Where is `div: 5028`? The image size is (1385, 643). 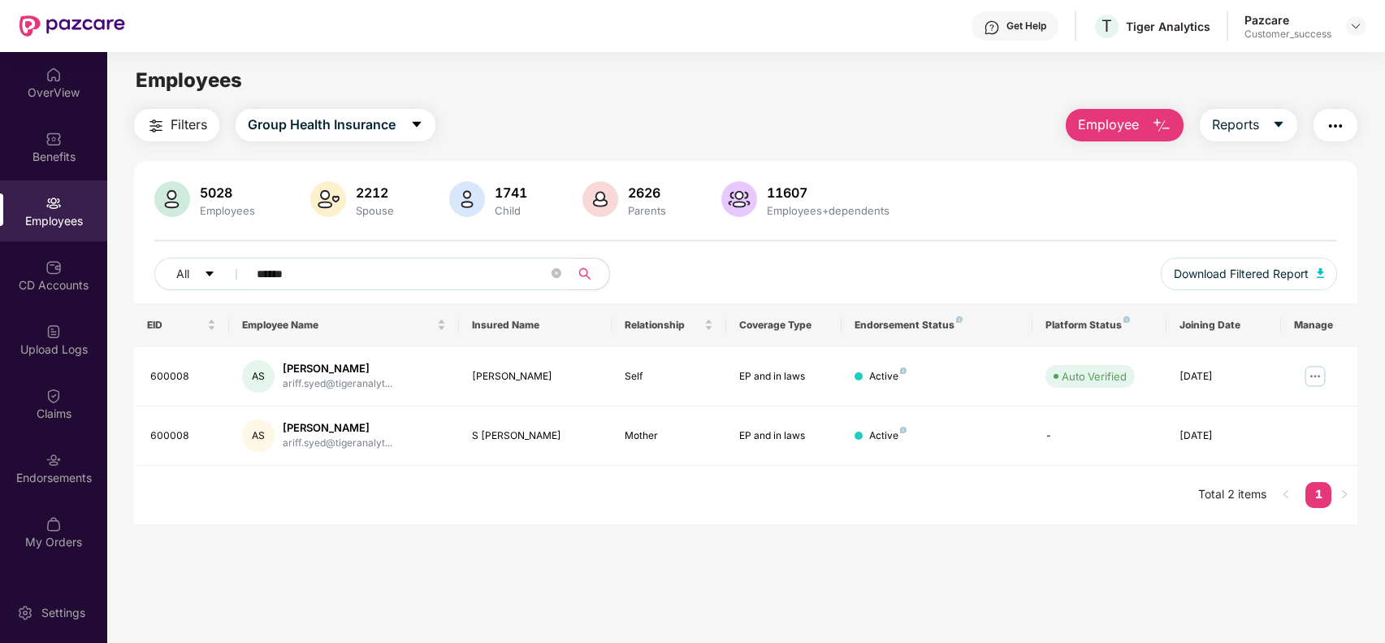
div: 5028 is located at coordinates (227, 193).